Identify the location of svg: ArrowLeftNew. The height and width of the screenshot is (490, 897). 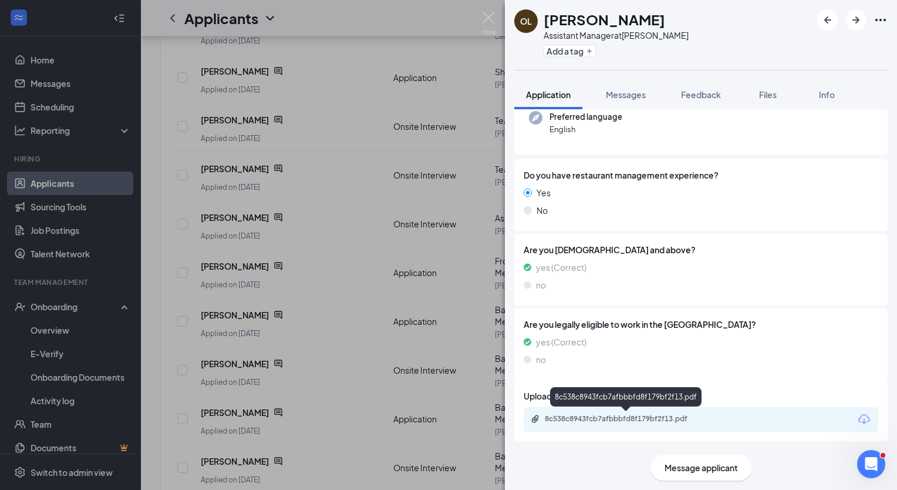
(828, 20).